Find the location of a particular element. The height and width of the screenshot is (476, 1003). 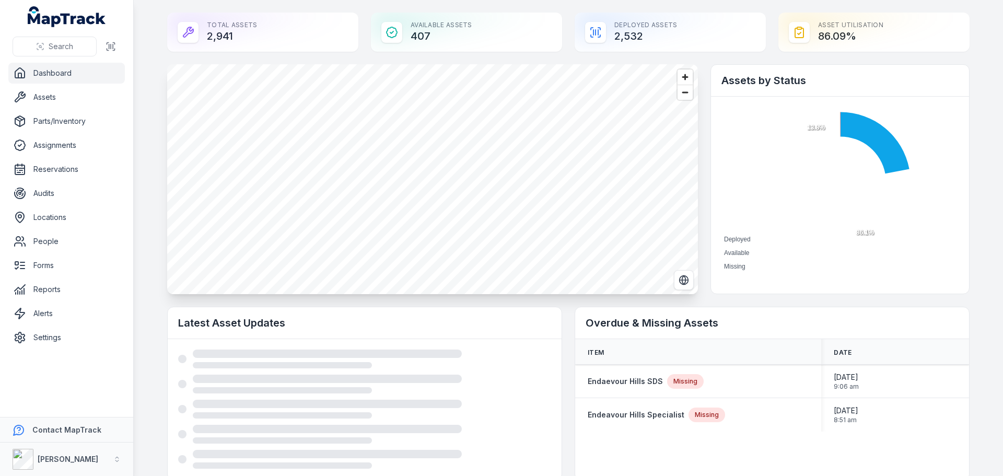

span: Deployed is located at coordinates (737, 239).